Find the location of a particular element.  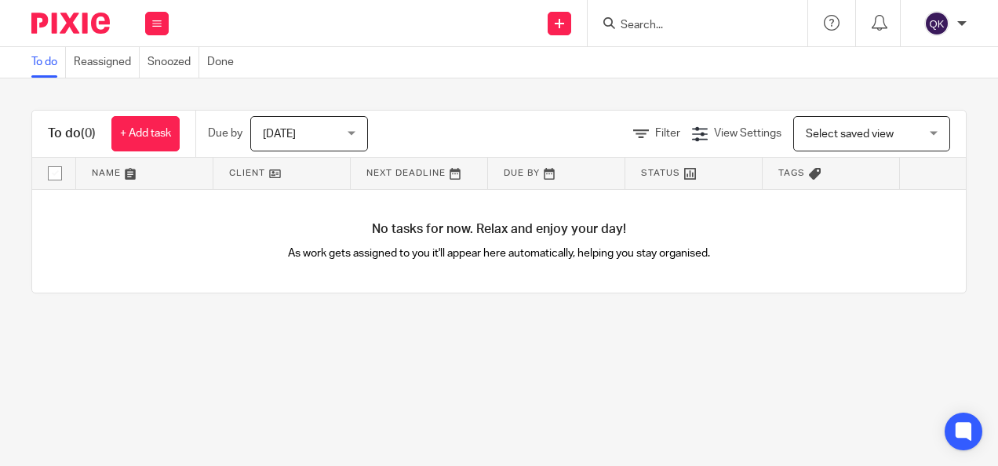

a: Reassigned is located at coordinates (107, 62).